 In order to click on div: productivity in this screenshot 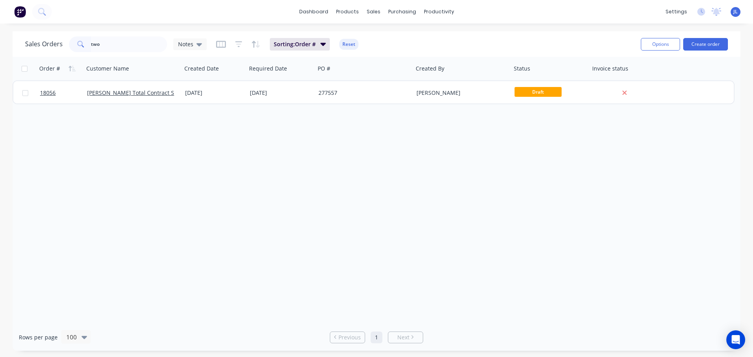, I will do `click(439, 12)`.